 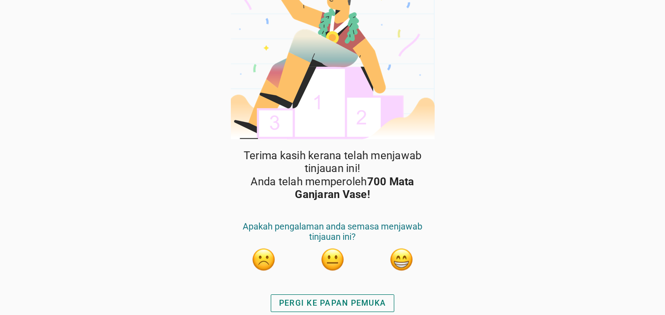 I want to click on button: PERGI KE PAPAN PEMUKA, so click(x=332, y=304).